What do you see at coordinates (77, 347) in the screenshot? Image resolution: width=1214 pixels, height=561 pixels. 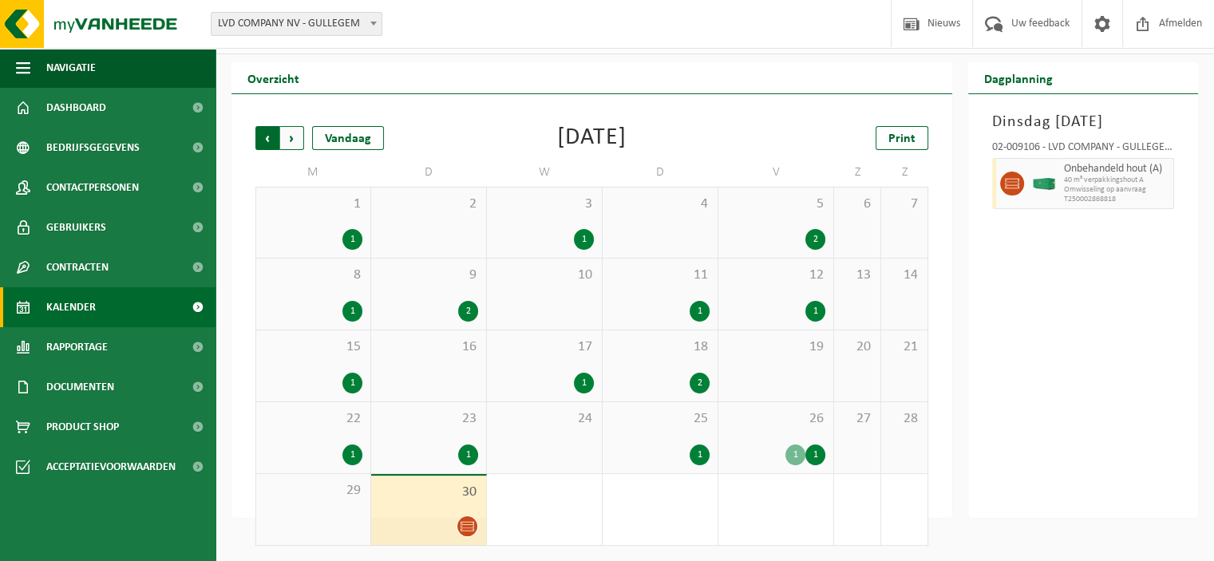 I see `span: Rapportage` at bounding box center [77, 347].